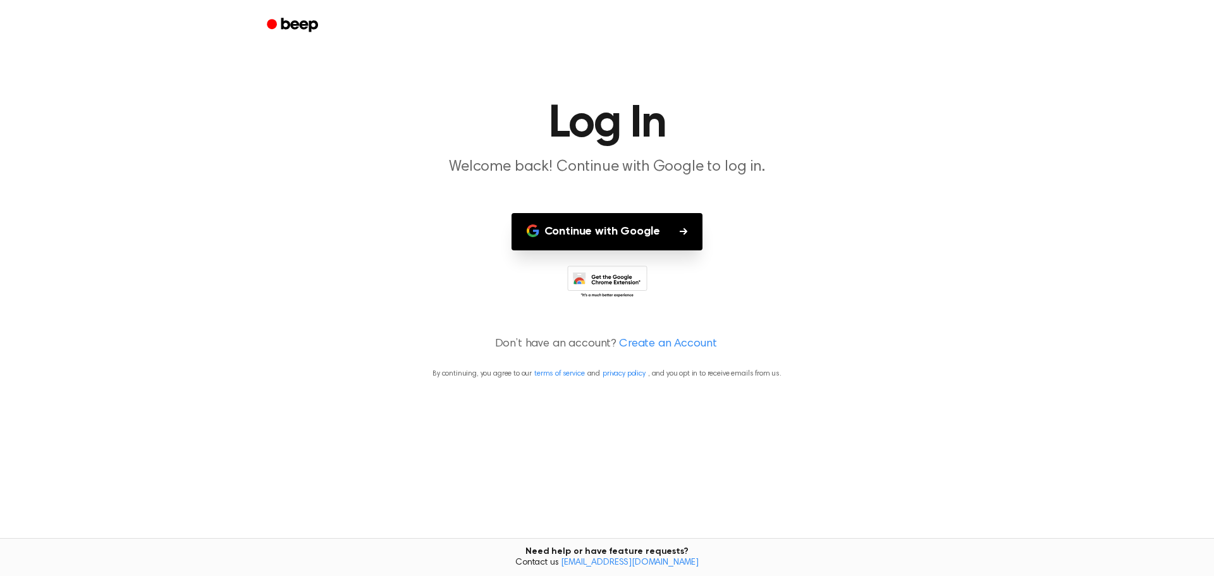  Describe the element at coordinates (607, 374) in the screenshot. I see `p: By continuing, you agree to our and , and you opt in to receive emails from us.` at that location.